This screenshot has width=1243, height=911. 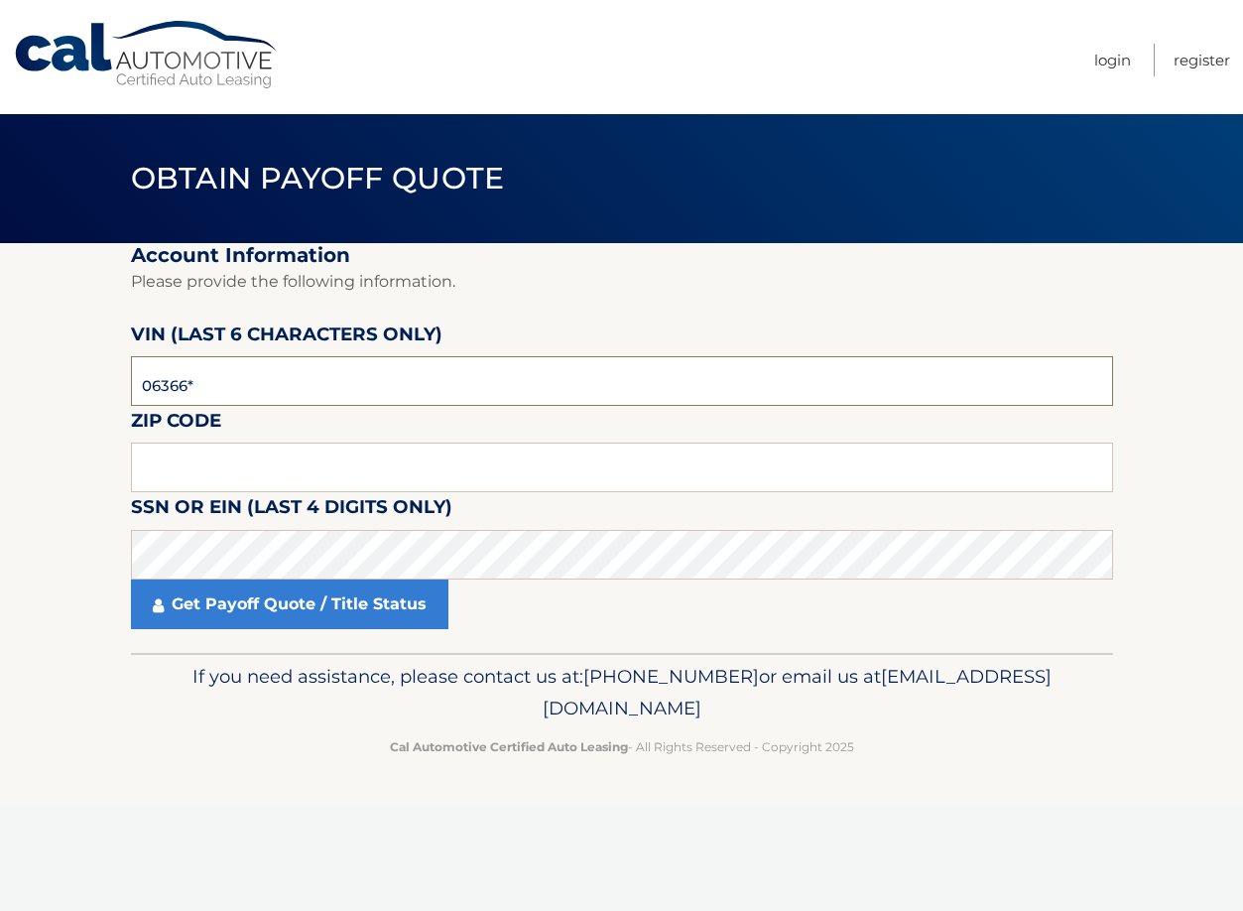 I want to click on a: Get Payoff Quote / Title Status, so click(x=290, y=604).